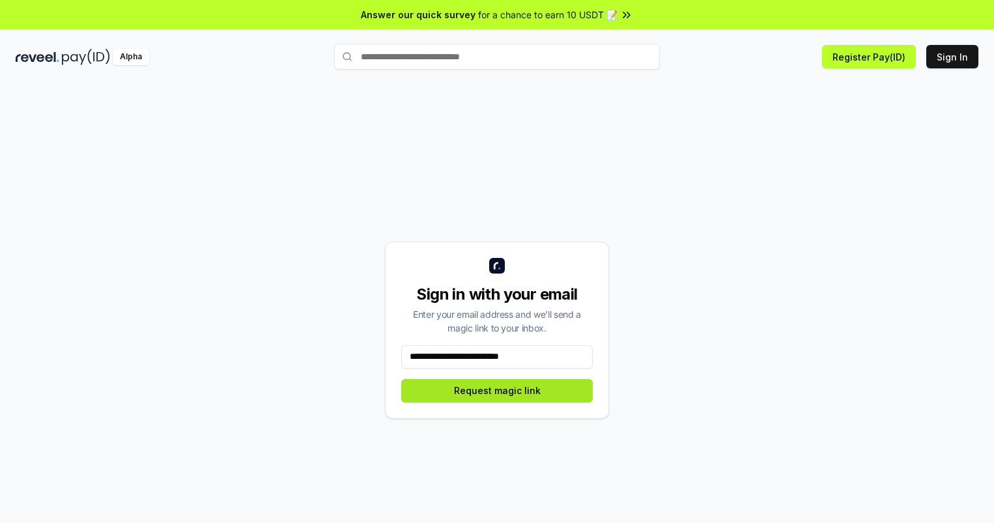 The height and width of the screenshot is (523, 994). I want to click on img: logo_small, so click(497, 266).